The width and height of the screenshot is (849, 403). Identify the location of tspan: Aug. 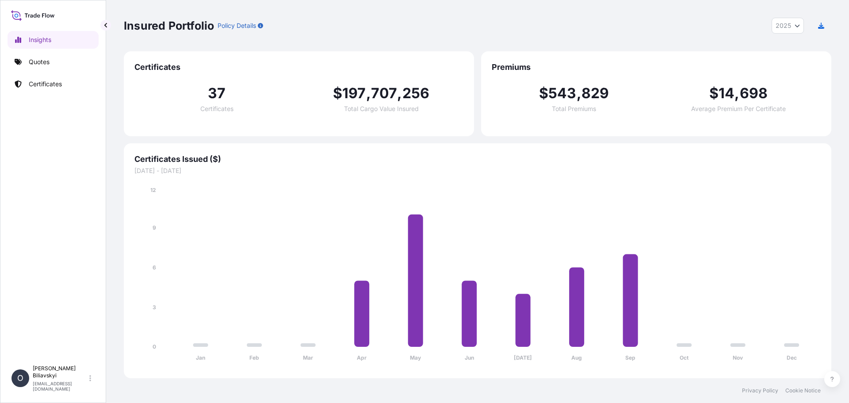
(576, 357).